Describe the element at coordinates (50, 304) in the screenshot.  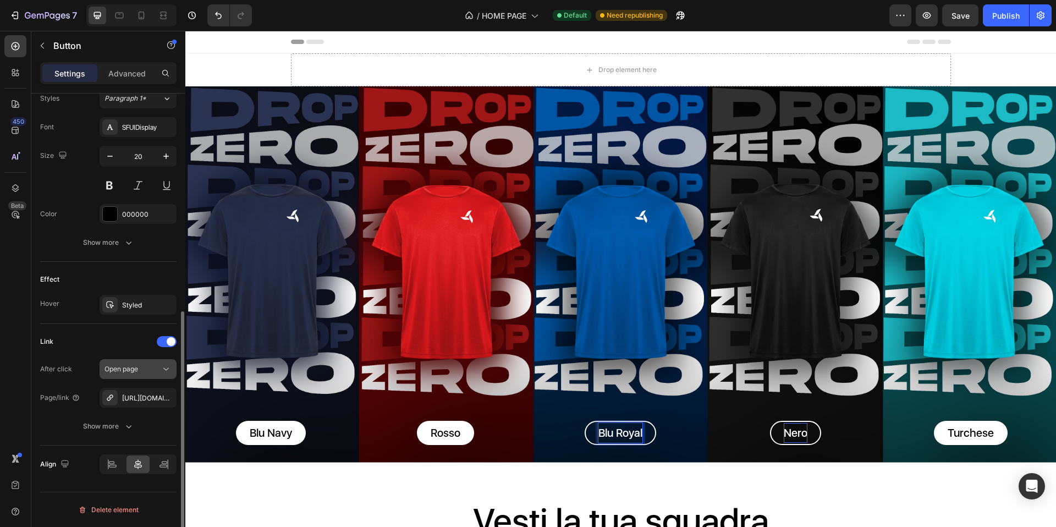
I see `div: Hover` at that location.